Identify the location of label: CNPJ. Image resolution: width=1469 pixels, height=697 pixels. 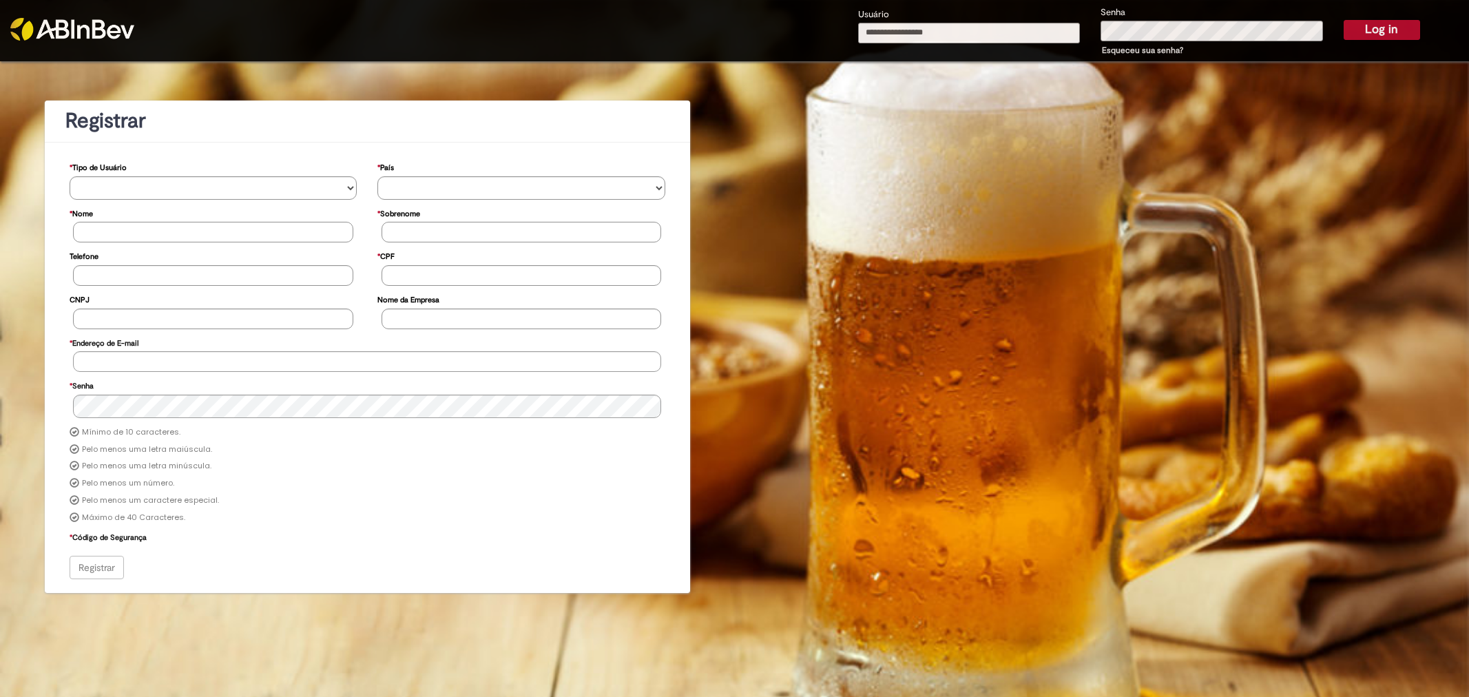
(79, 298).